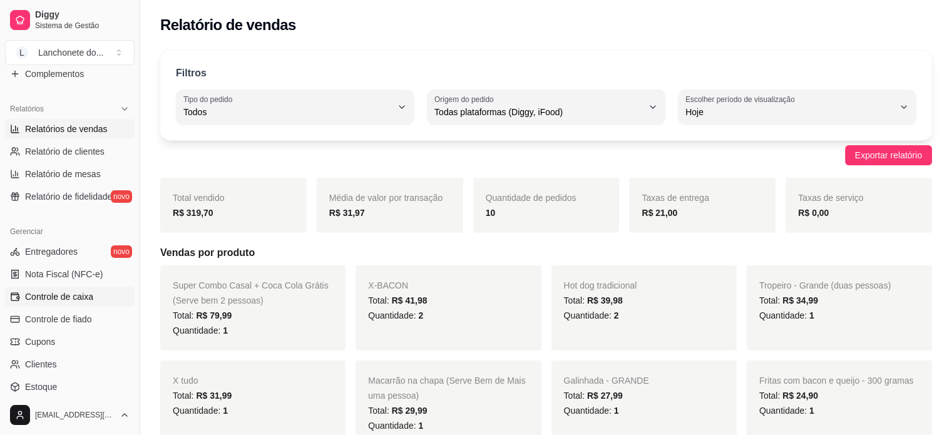 The image size is (952, 435). I want to click on a: Complementos, so click(69, 74).